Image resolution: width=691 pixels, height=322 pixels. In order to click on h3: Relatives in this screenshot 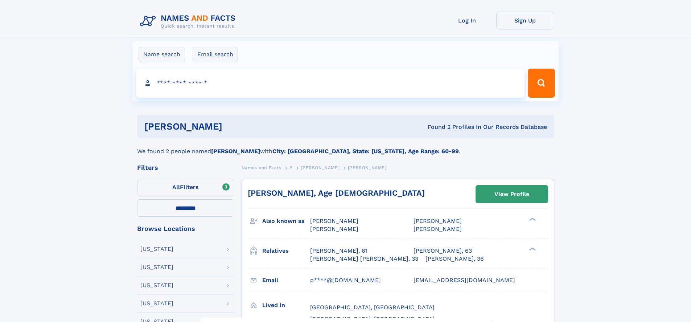, I will do `click(286, 251)`.